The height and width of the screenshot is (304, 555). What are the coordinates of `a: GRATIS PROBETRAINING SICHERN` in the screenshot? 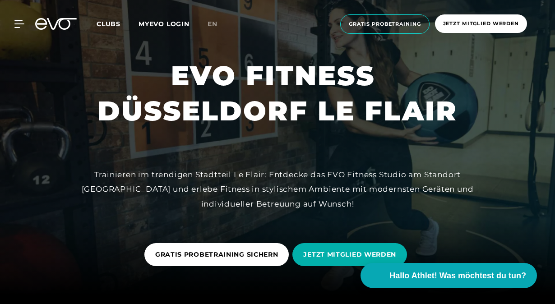 It's located at (218, 254).